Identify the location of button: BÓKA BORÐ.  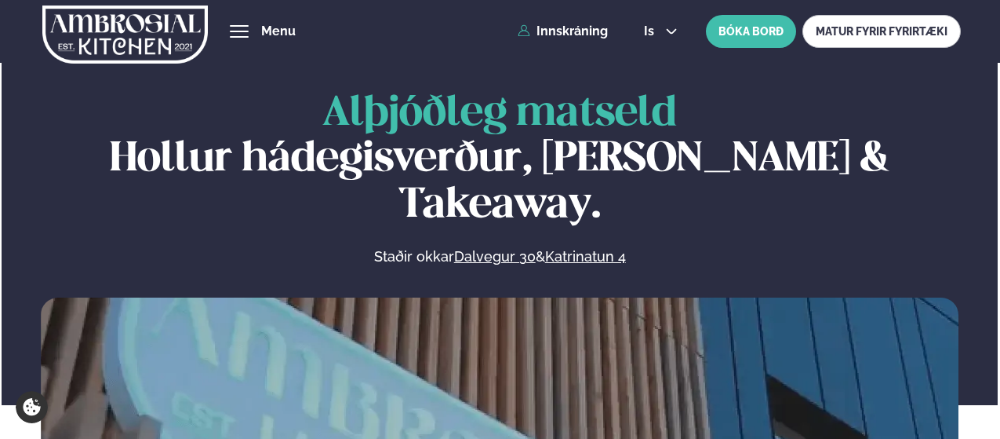
(751, 31).